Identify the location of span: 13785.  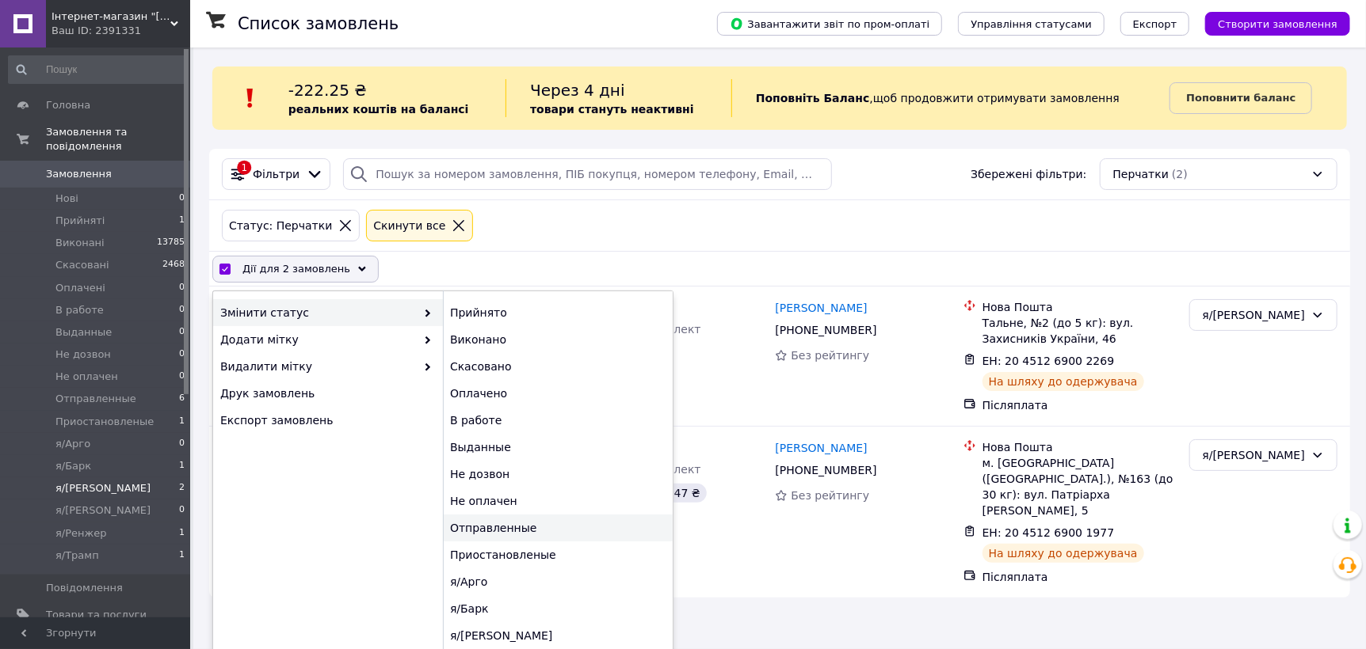
(170, 243).